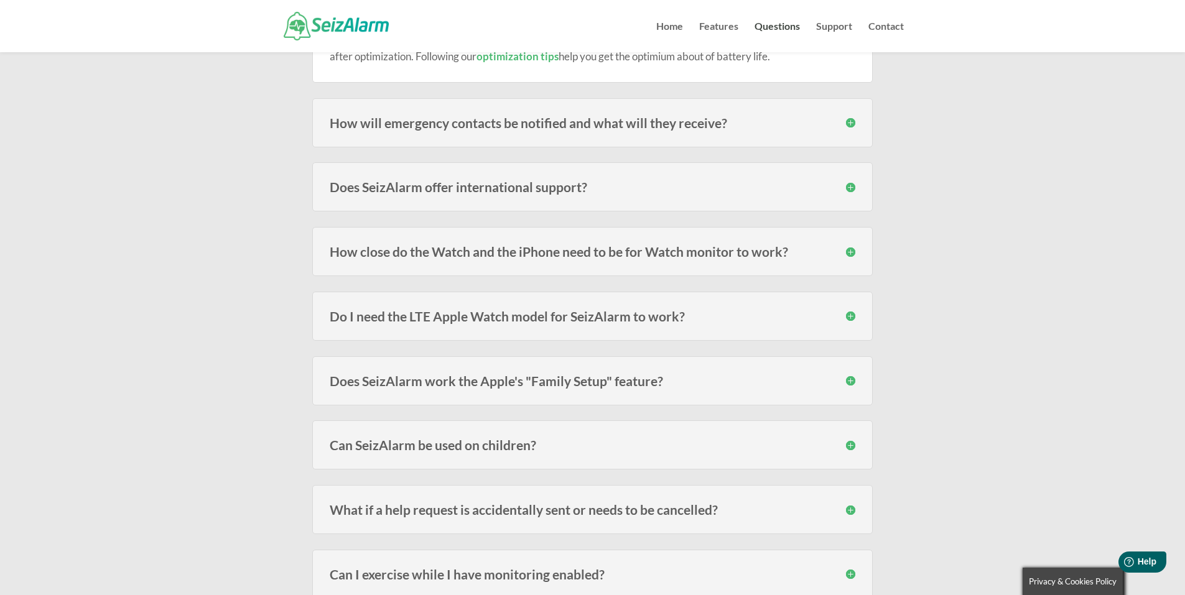  Describe the element at coordinates (592, 574) in the screenshot. I see `h3: Can I exercise while I have monitoring enabled?` at that location.